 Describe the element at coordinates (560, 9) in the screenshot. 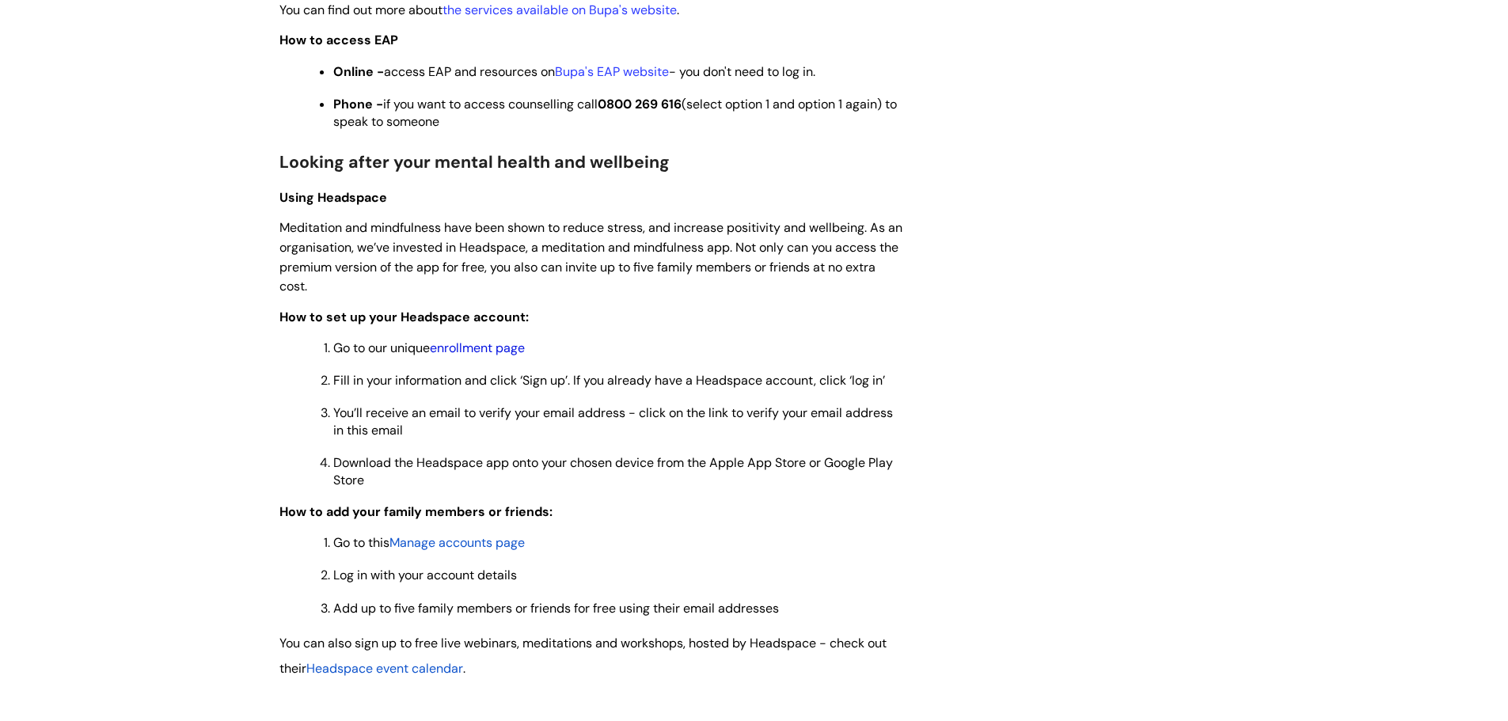

I see `a: the services available on Bupa's website` at that location.